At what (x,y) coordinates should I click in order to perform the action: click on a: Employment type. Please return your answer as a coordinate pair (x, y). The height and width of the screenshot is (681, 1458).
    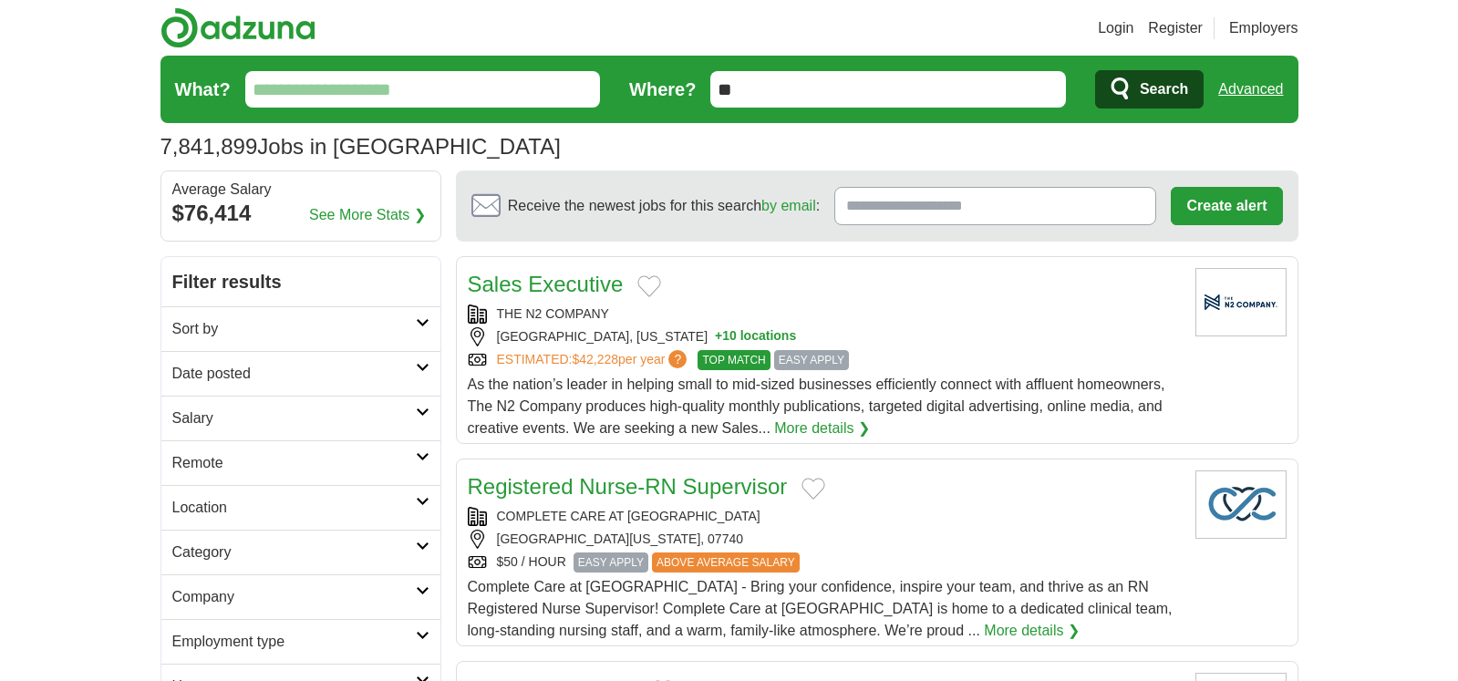
    Looking at the image, I should click on (301, 641).